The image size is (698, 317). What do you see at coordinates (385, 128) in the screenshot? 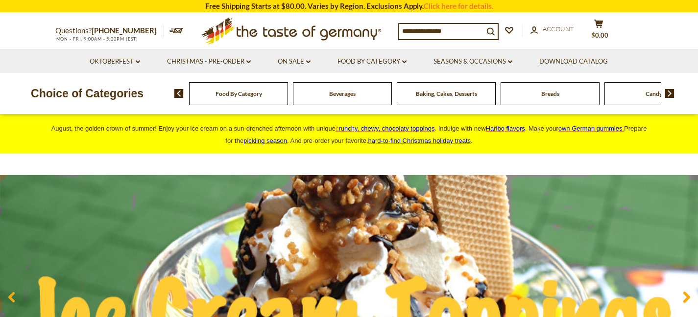
I see `a: crunchy, chewy, chocolaty toppings` at bounding box center [385, 128].